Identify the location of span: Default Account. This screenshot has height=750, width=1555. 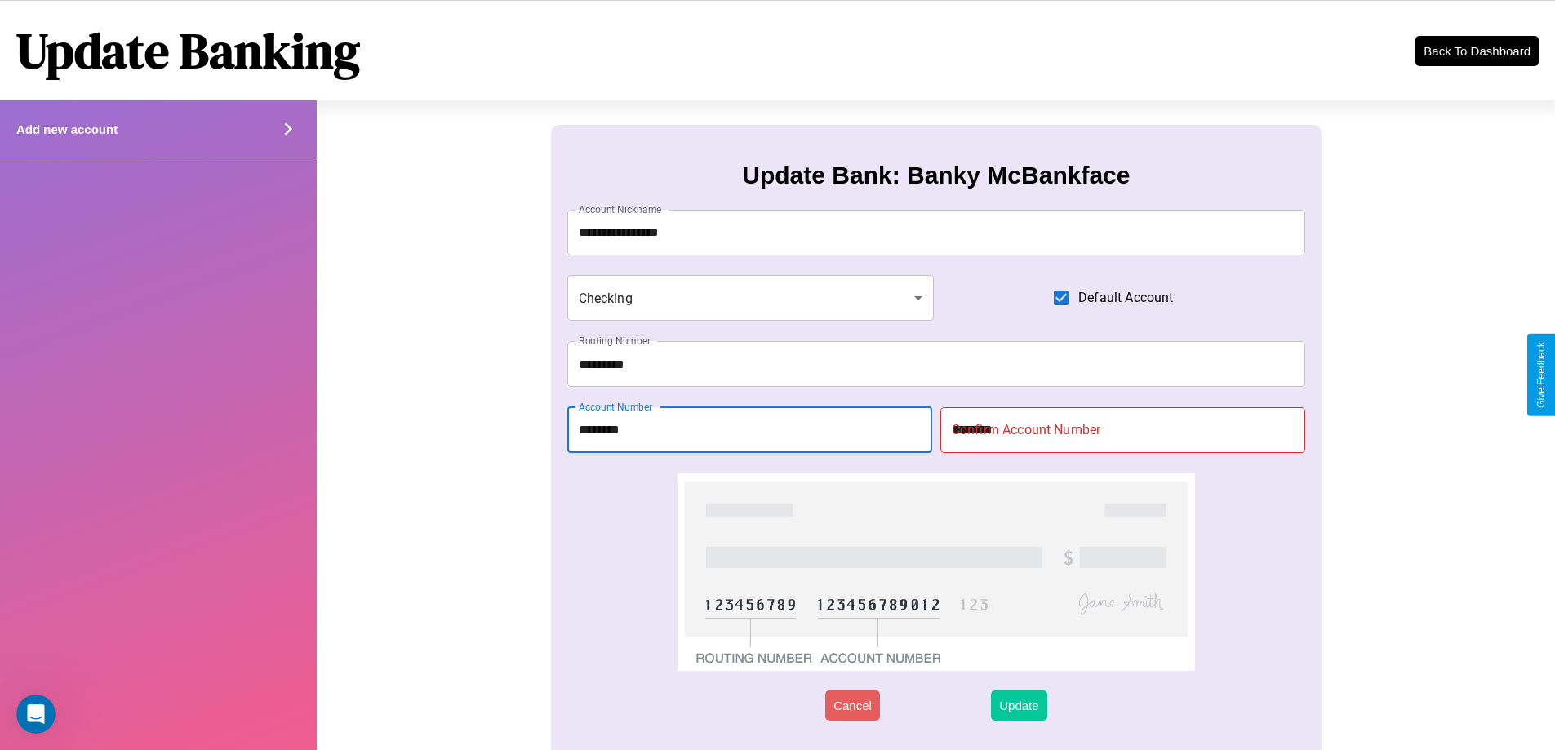
(1126, 298).